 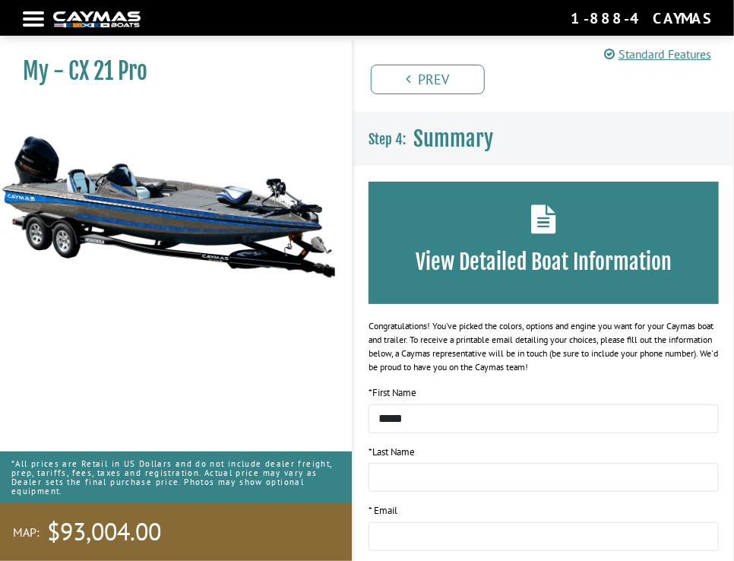 I want to click on span: MAP:, so click(x=26, y=532).